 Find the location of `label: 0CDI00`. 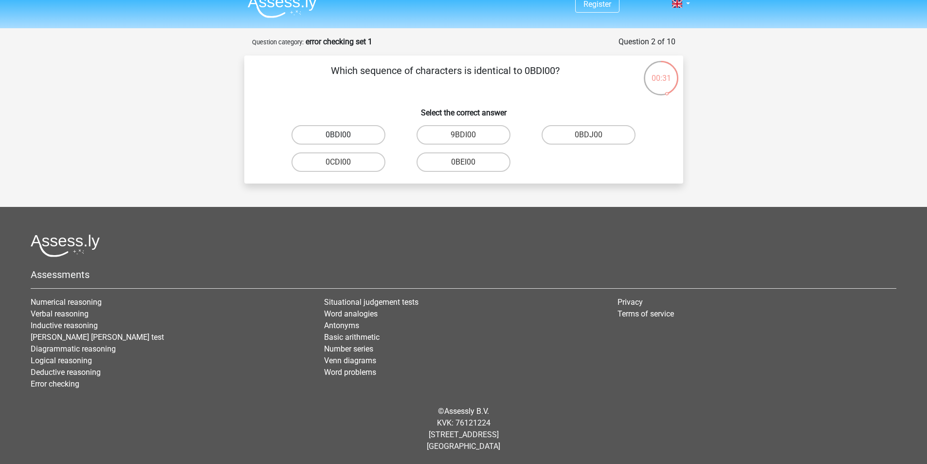

label: 0CDI00 is located at coordinates (338, 162).